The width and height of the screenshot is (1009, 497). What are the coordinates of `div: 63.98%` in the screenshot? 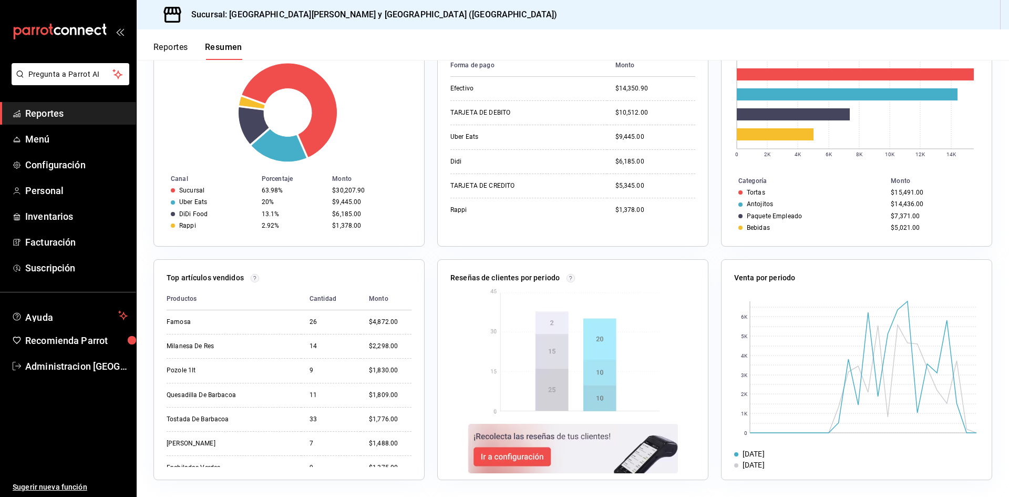 It's located at (293, 190).